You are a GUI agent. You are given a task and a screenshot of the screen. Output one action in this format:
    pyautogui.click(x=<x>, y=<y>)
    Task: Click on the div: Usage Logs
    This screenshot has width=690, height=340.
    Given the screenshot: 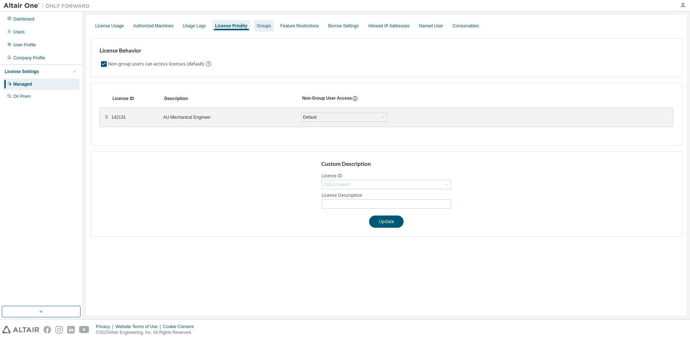 What is the action you would take?
    pyautogui.click(x=194, y=26)
    